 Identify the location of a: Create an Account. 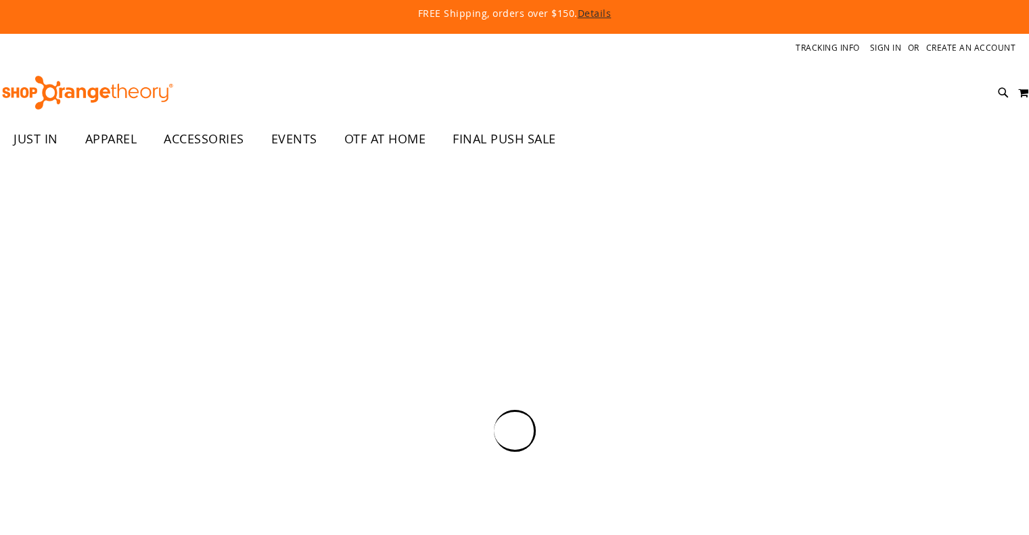
(971, 47).